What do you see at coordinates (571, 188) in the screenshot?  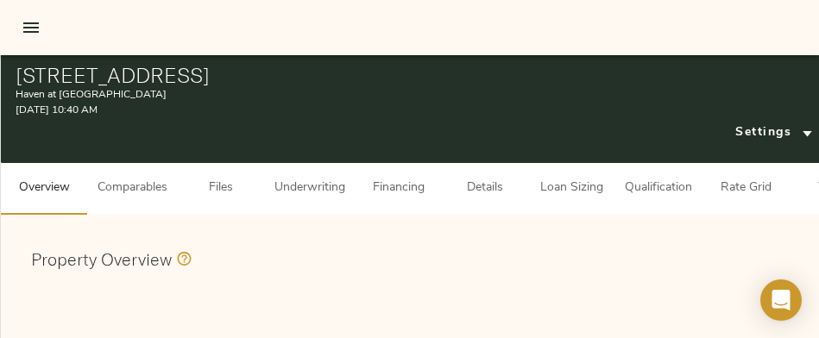 I see `span: Loan Sizing` at bounding box center [571, 188].